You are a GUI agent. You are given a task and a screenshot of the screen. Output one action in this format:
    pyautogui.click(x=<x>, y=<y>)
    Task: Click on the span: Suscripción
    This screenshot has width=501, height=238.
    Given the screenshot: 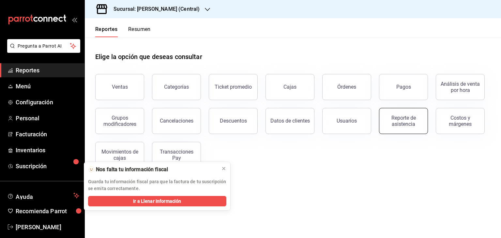 What is the action you would take?
    pyautogui.click(x=47, y=166)
    